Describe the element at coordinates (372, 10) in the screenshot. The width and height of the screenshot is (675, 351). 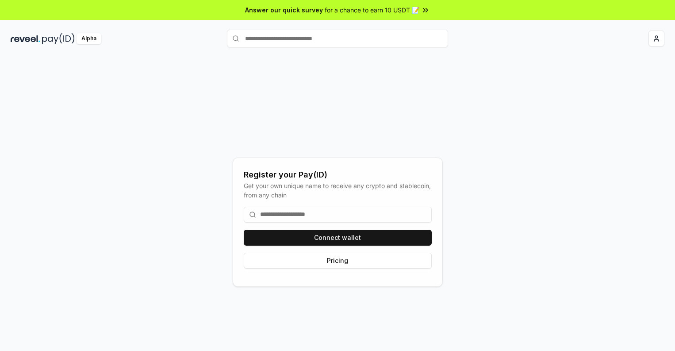
I see `span: for a chance to earn 10 USDT 📝` at that location.